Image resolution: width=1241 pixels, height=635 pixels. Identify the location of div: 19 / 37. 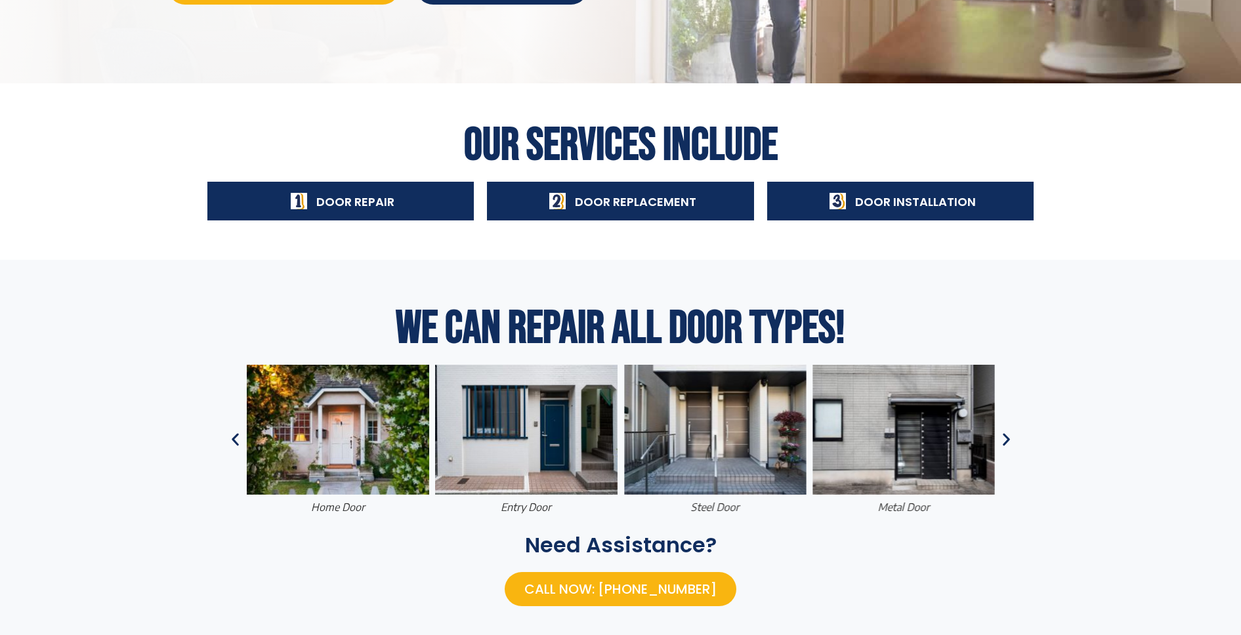
(715, 440).